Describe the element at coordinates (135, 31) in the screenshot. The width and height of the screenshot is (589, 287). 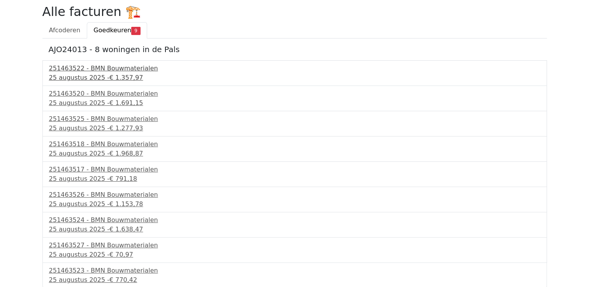
I see `span: 9` at that location.